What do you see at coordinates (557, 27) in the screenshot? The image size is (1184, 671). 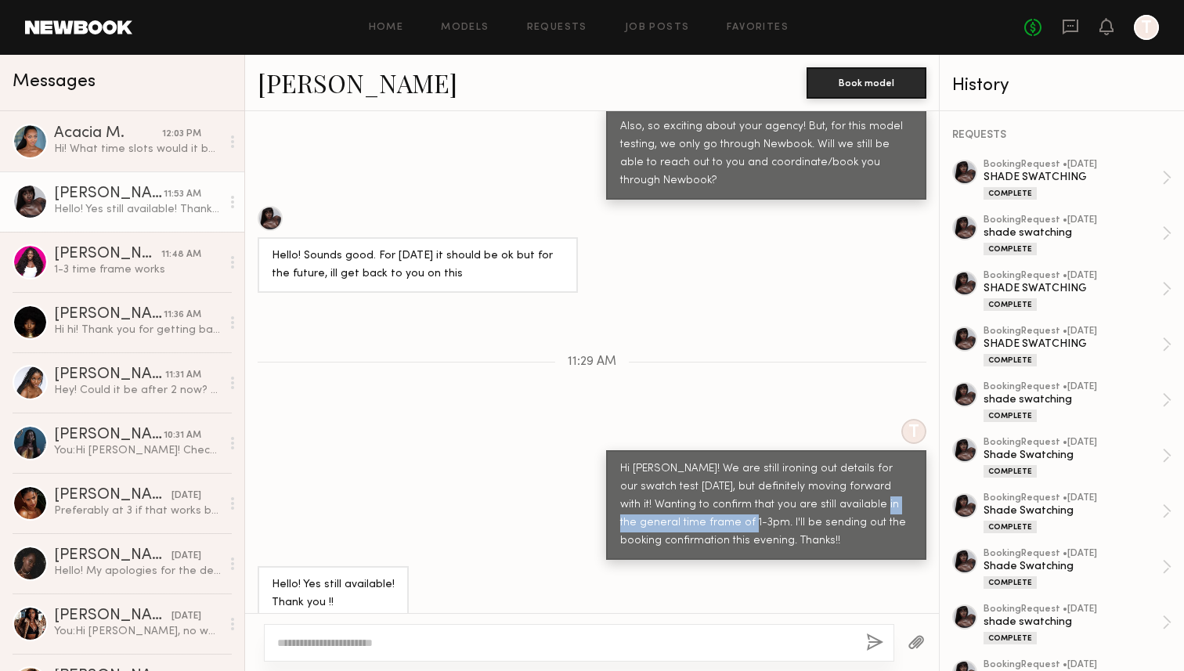 I see `a: Requests` at bounding box center [557, 27].